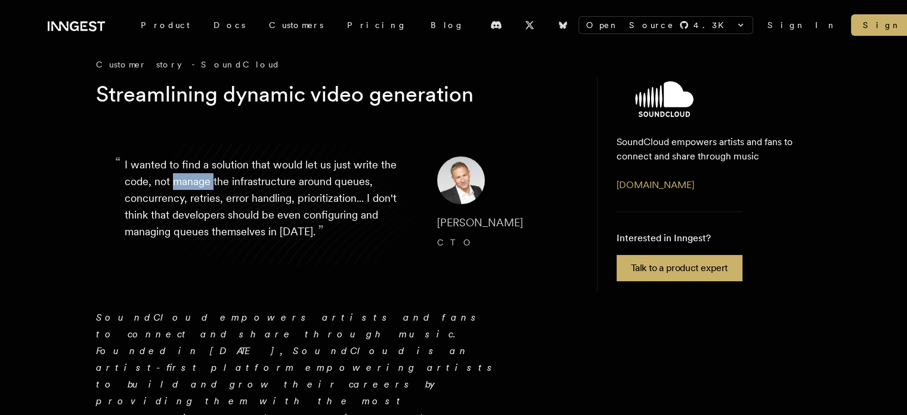  I want to click on a: Sign In, so click(802, 25).